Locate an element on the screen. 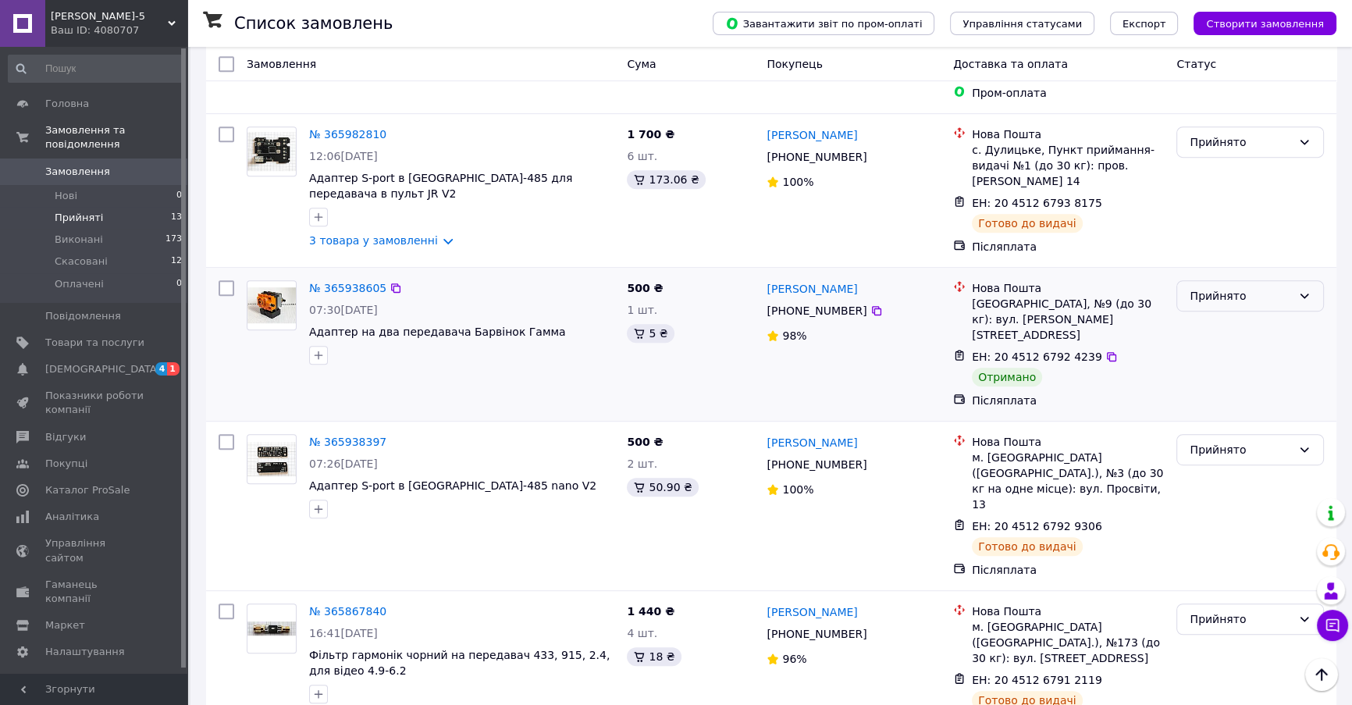 Image resolution: width=1352 pixels, height=705 pixels. a: № 365938397 is located at coordinates (347, 442).